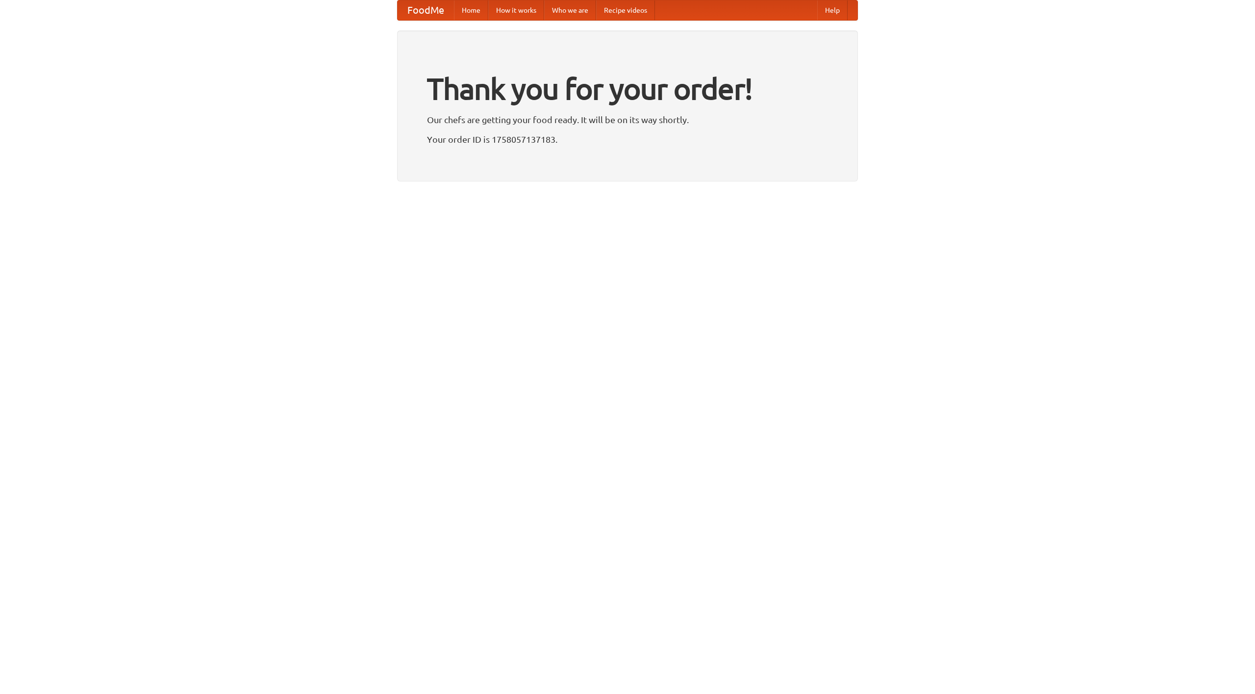 The height and width of the screenshot is (694, 1255). Describe the element at coordinates (628, 89) in the screenshot. I see `h1: Thank you for your order!` at that location.